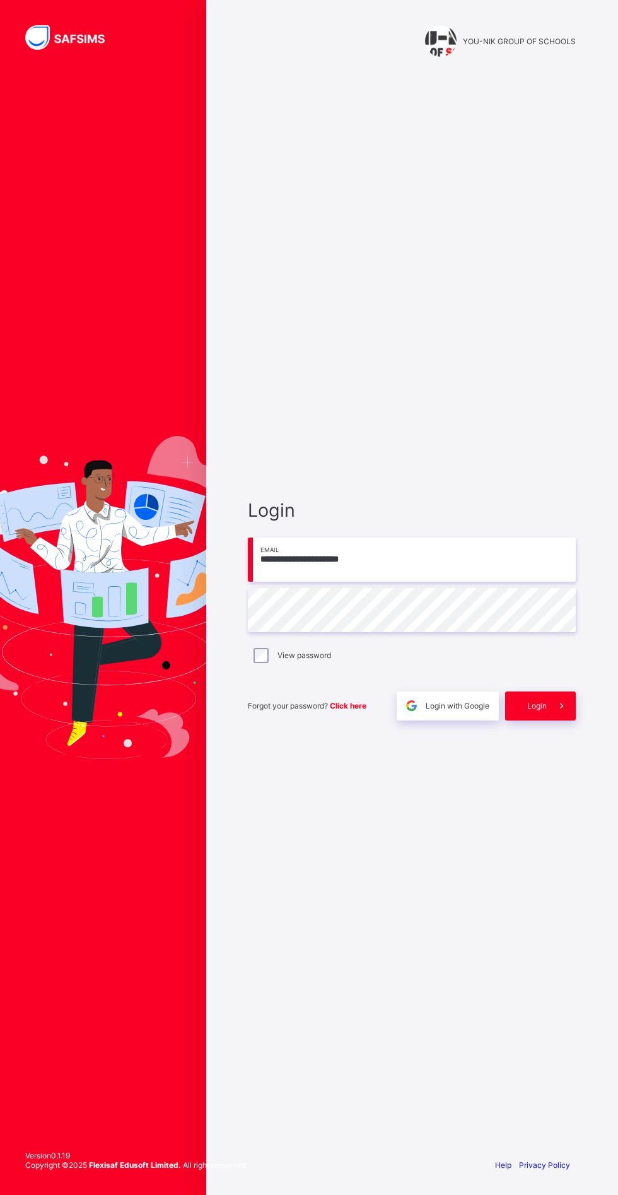 This screenshot has width=618, height=1195. What do you see at coordinates (411, 705) in the screenshot?
I see `img: google.396cfc9801f0270233282035f929180a.svg` at bounding box center [411, 705].